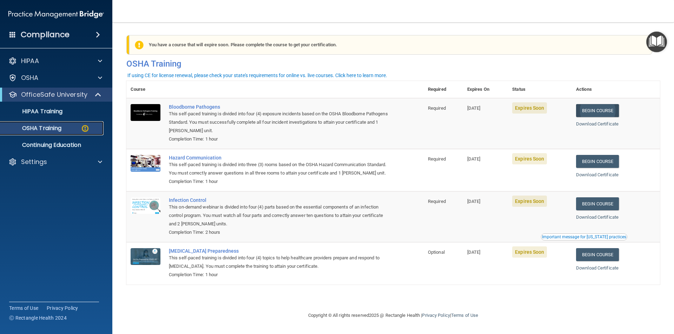  I want to click on span: Optional, so click(436, 252).